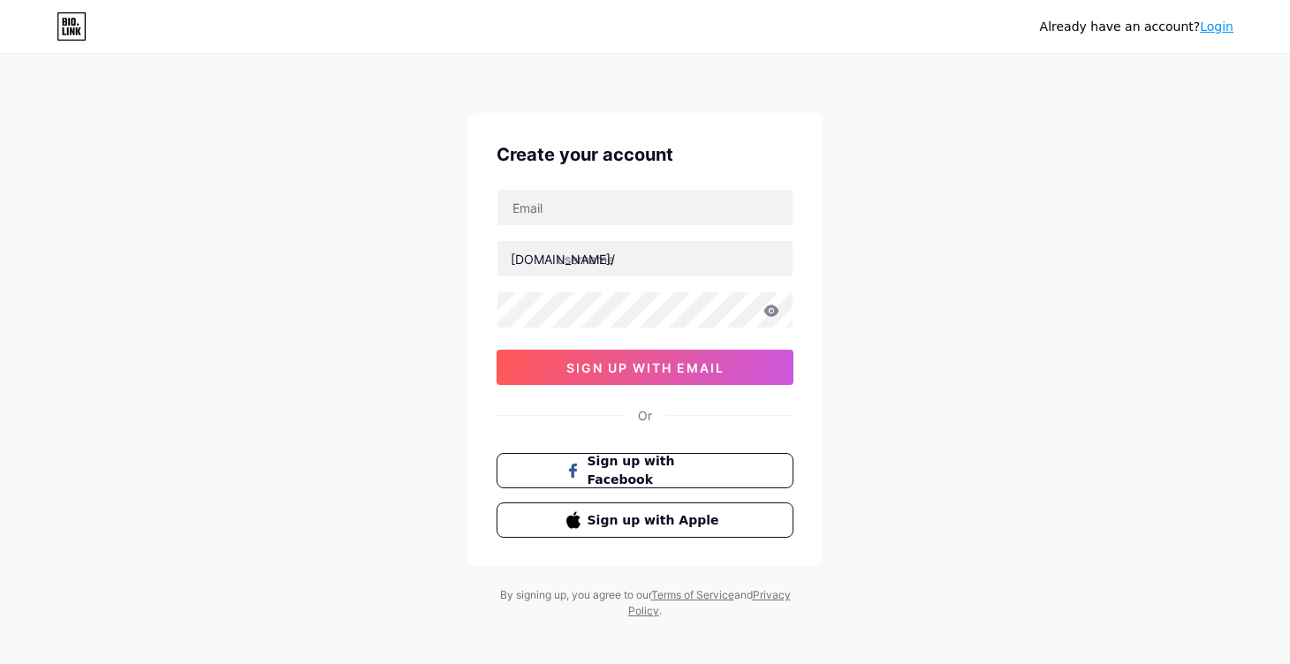 This screenshot has width=1290, height=664. What do you see at coordinates (645, 259) in the screenshot?
I see `input: username` at bounding box center [645, 259].